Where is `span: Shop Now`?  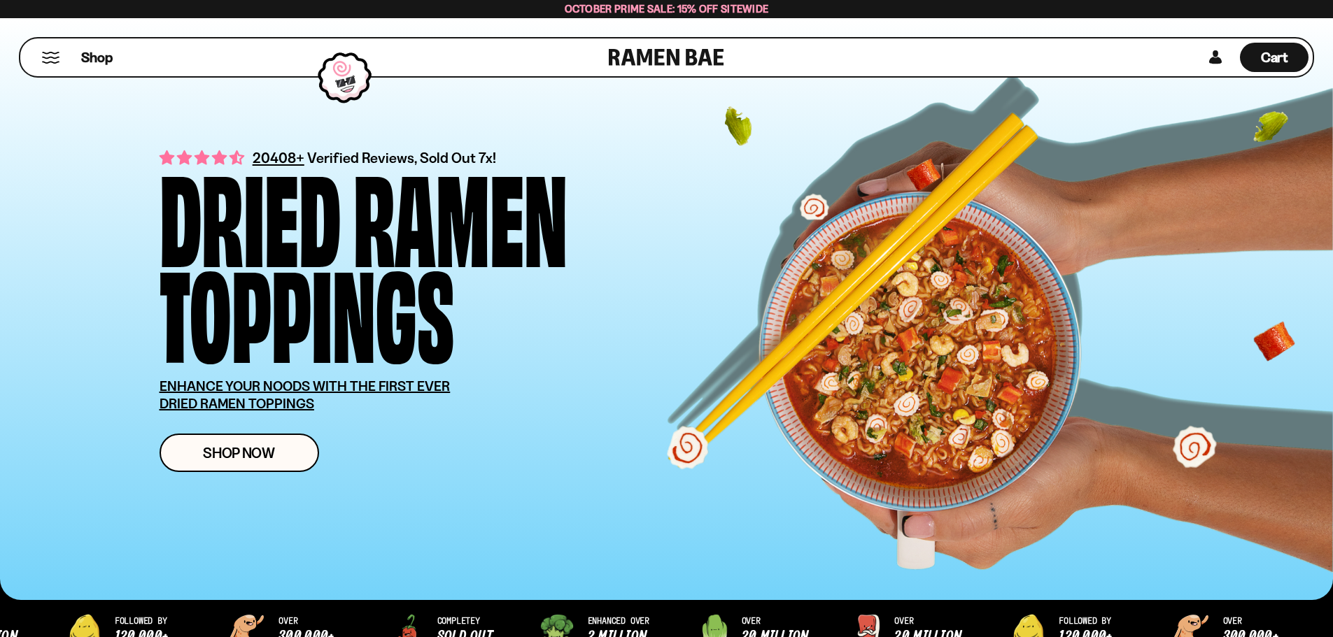 span: Shop Now is located at coordinates (239, 453).